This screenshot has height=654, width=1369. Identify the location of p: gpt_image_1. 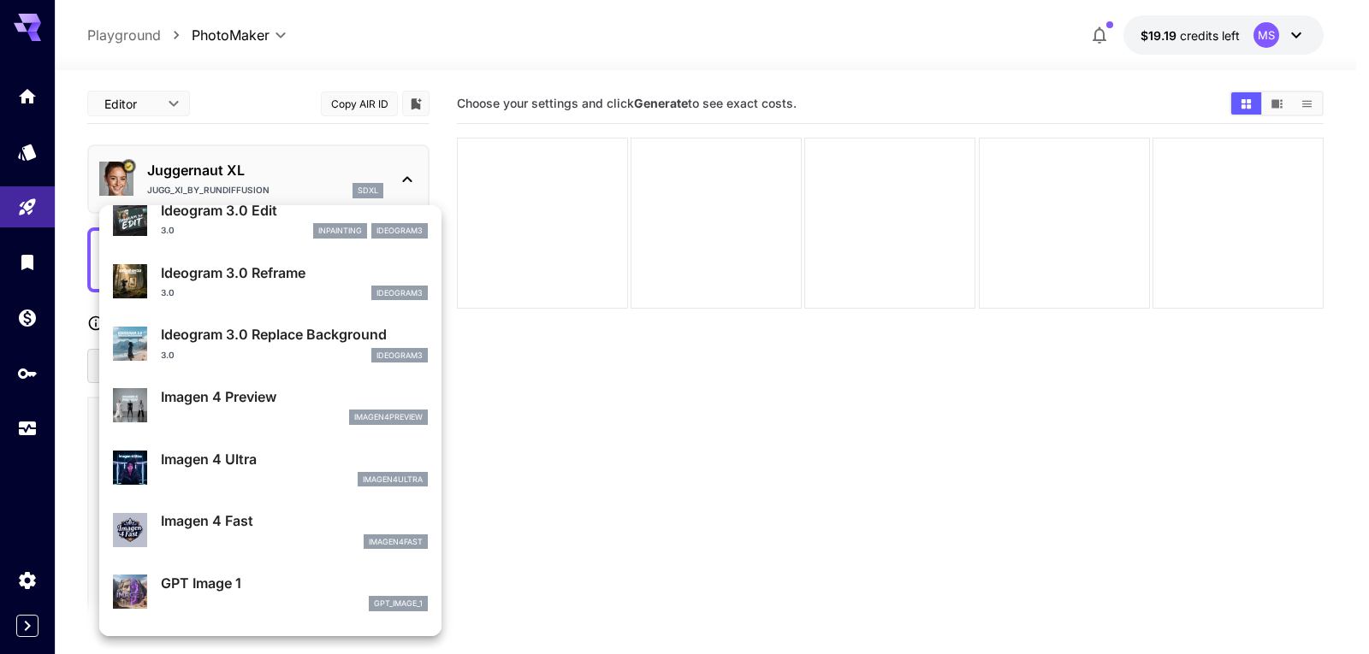
(398, 604).